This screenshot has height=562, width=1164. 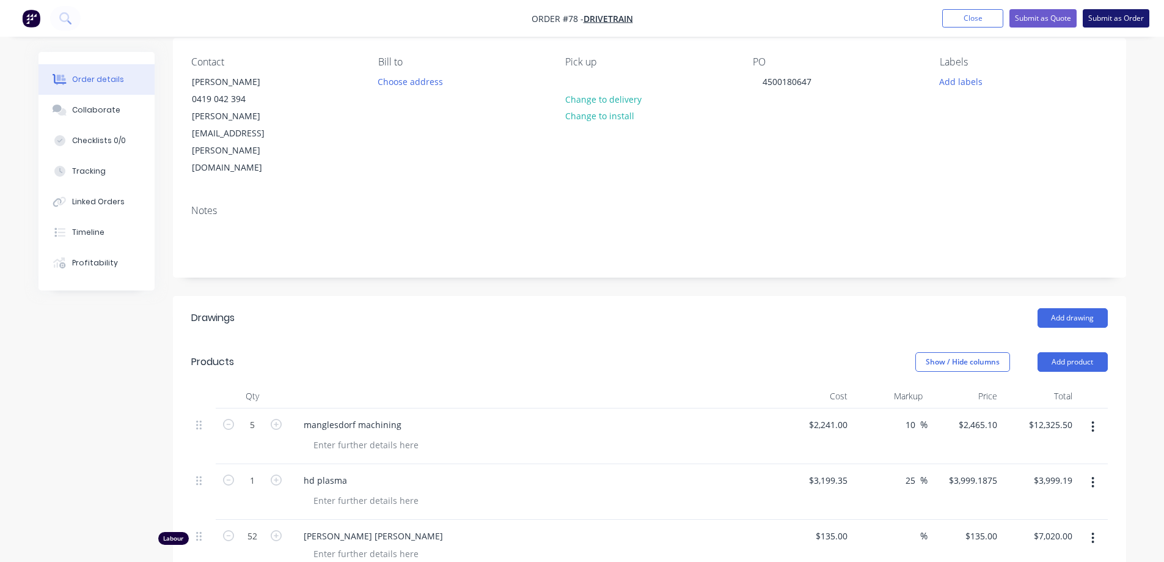 I want to click on div: Collaborate, so click(x=96, y=110).